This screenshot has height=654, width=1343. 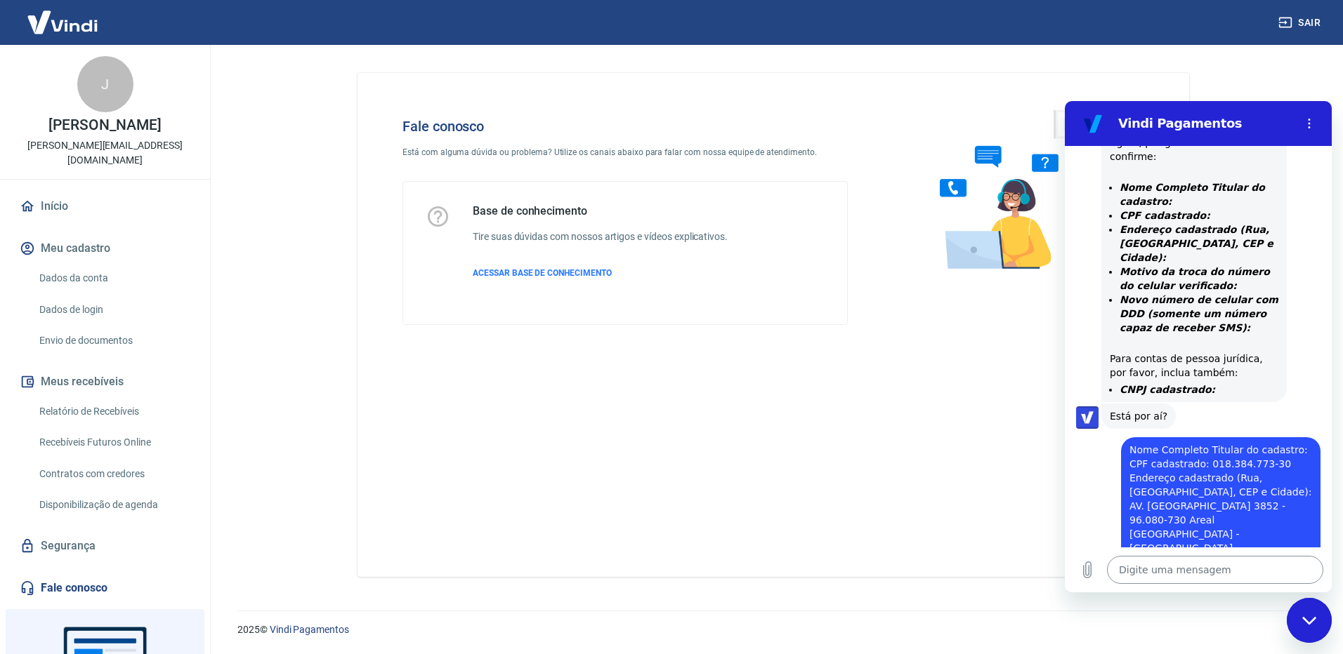 I want to click on a: Segurança, so click(x=105, y=546).